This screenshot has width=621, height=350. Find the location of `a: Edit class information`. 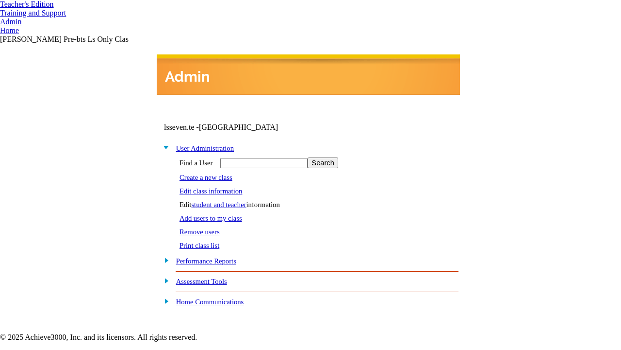

a: Edit class information is located at coordinates (211, 191).